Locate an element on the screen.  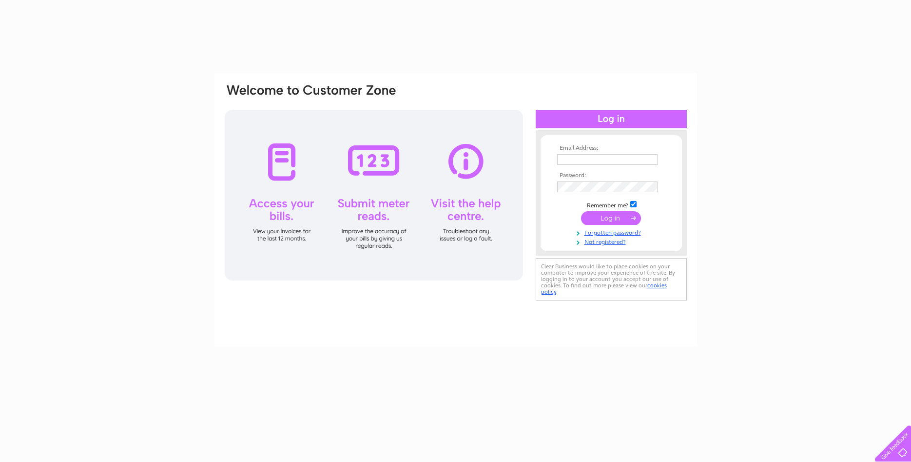
td: Remember me? is located at coordinates (611, 204).